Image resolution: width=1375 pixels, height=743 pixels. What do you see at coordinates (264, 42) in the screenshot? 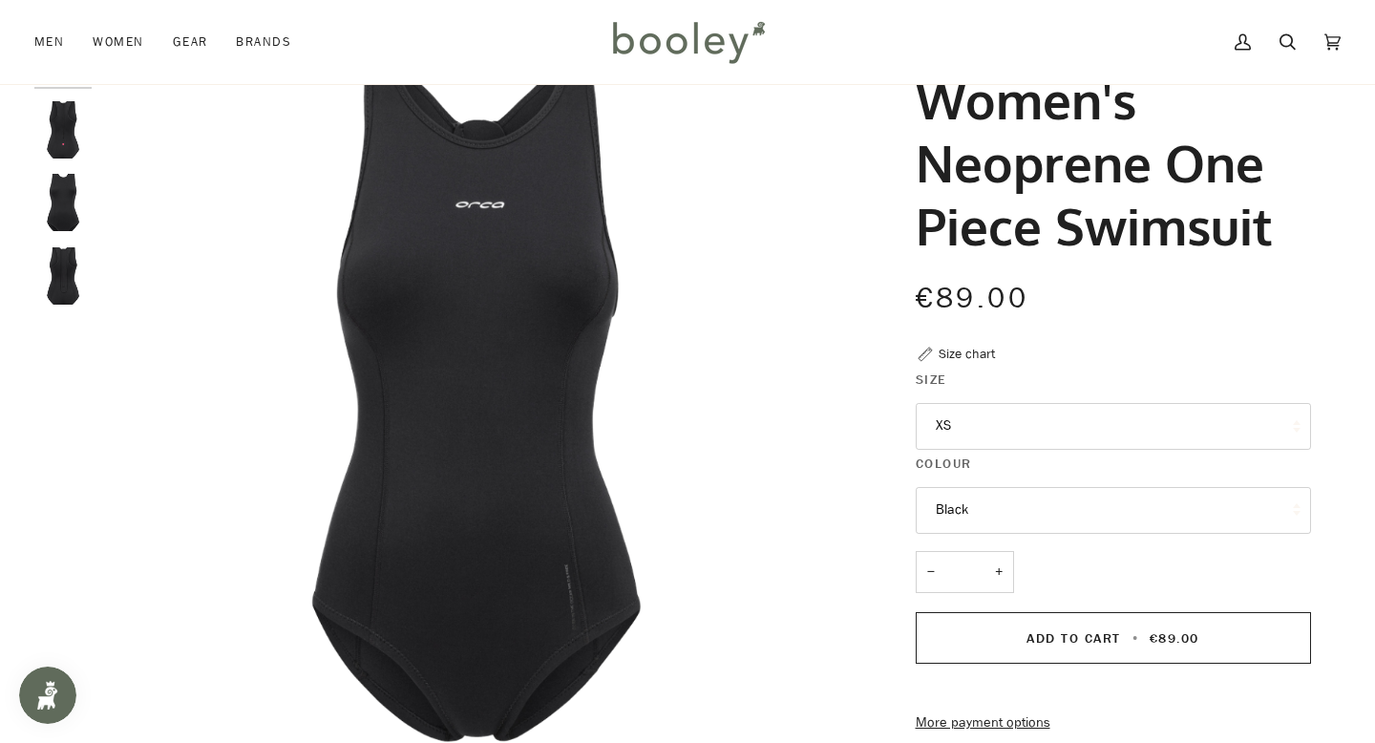
I see `span: Brands` at bounding box center [264, 42].